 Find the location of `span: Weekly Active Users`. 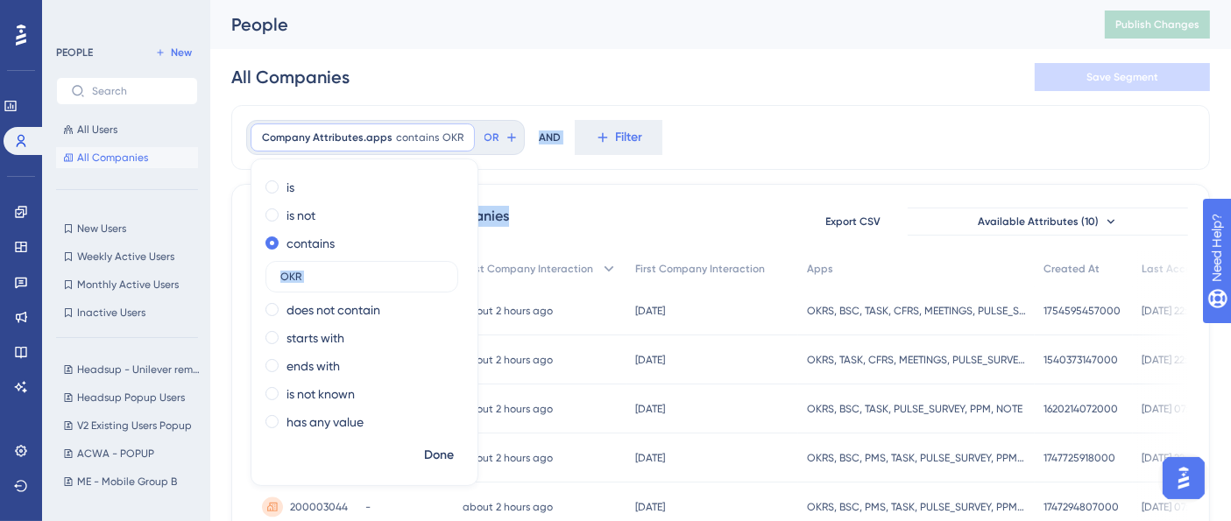

span: Weekly Active Users is located at coordinates (125, 257).